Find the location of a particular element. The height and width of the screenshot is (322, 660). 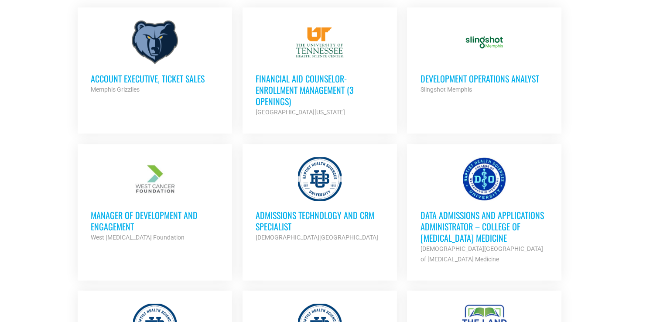

strong: Slingshot Memphis is located at coordinates (446, 89).